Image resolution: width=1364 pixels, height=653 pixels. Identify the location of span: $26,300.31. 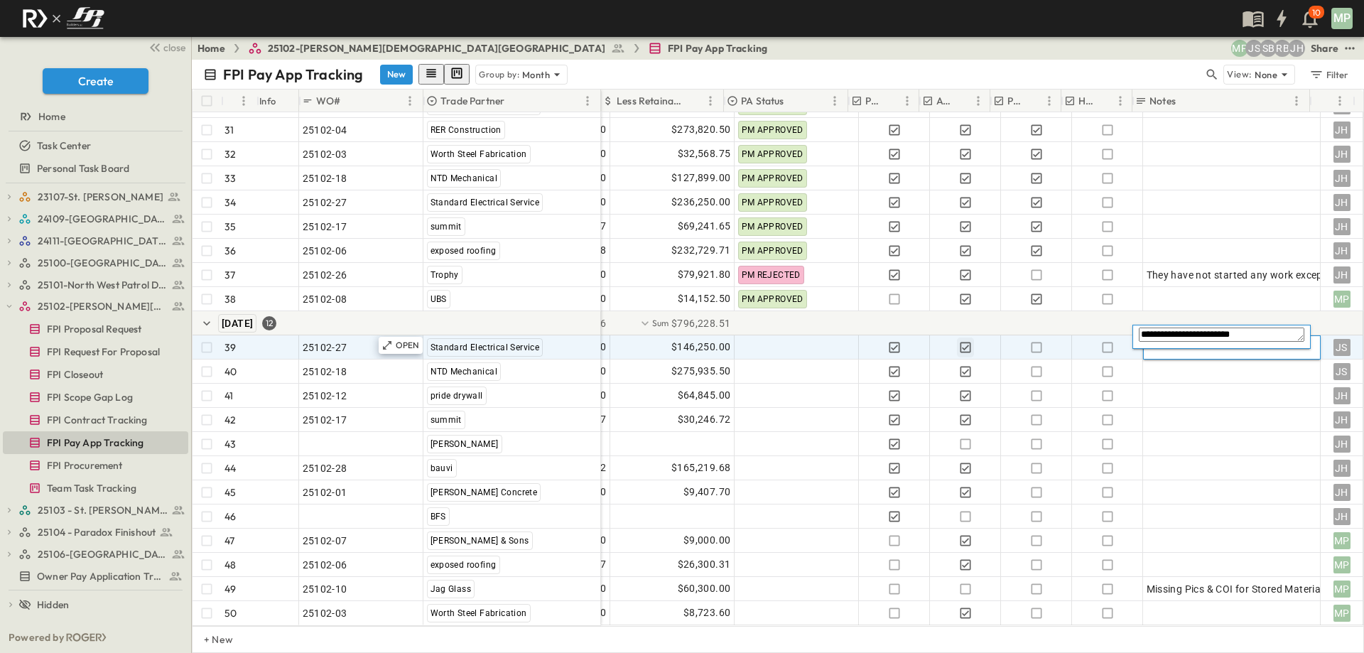
(704, 564).